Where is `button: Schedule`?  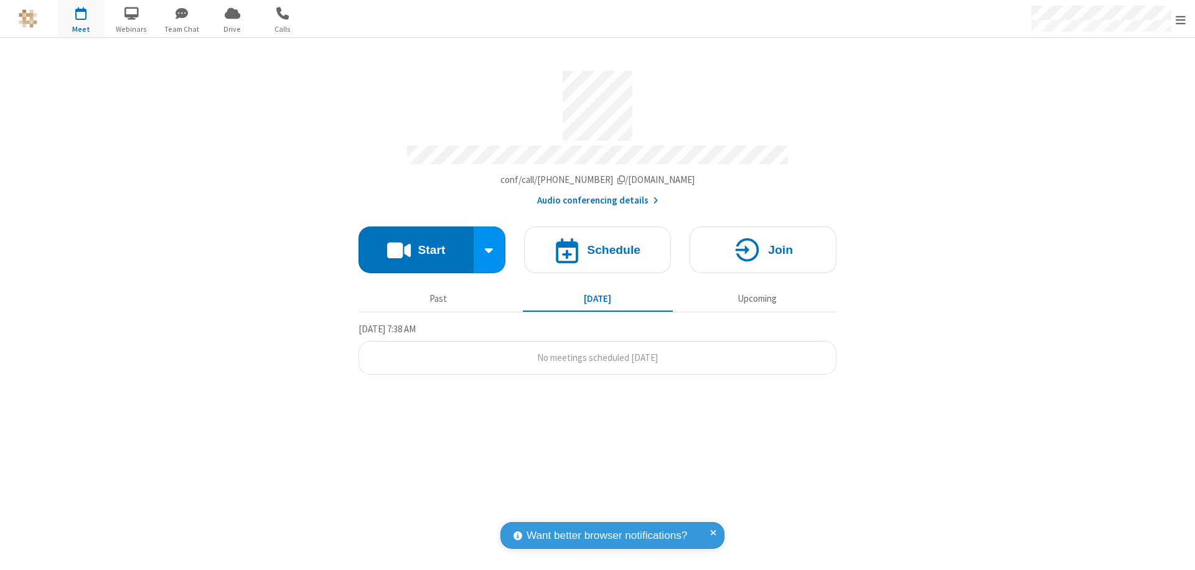 button: Schedule is located at coordinates (597, 249).